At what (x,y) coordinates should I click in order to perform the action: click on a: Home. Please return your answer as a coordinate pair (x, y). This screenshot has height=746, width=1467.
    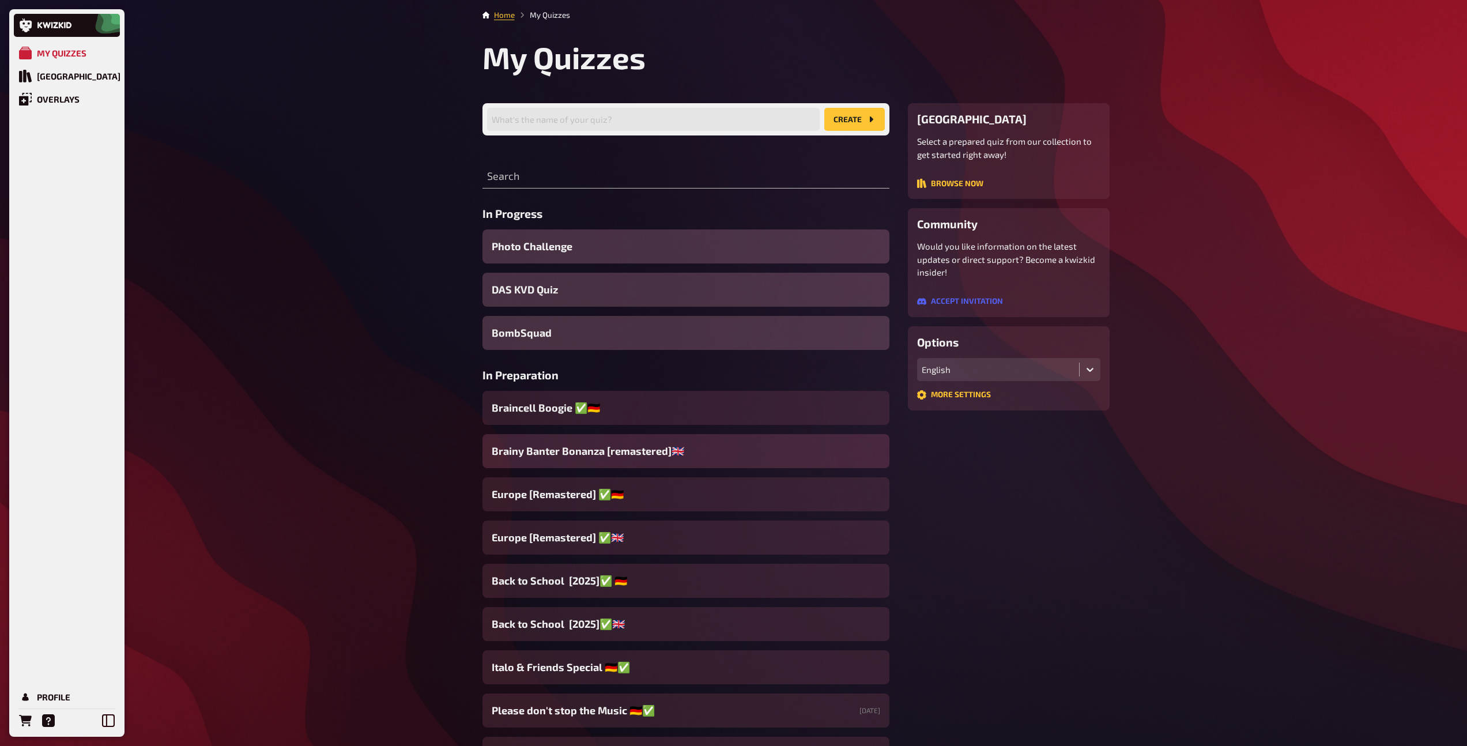
    Looking at the image, I should click on (504, 15).